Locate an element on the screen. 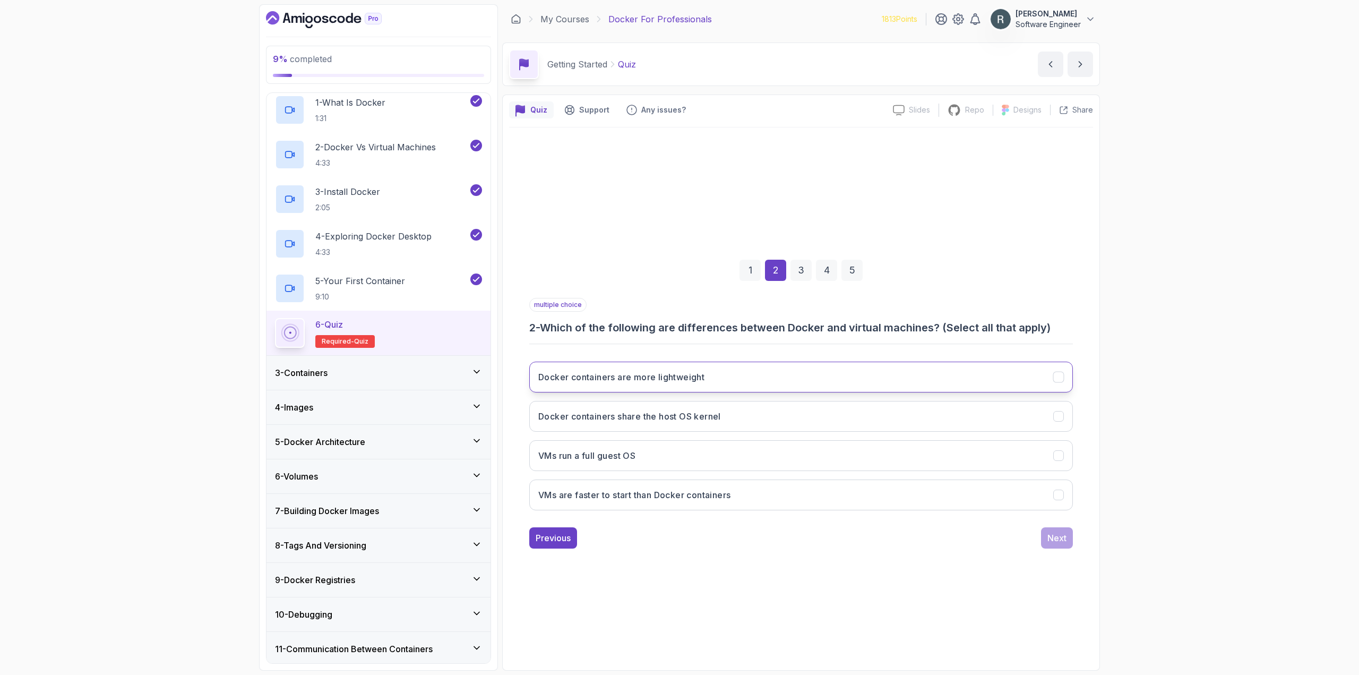 This screenshot has height=675, width=1359. p: Getting Started is located at coordinates (577, 64).